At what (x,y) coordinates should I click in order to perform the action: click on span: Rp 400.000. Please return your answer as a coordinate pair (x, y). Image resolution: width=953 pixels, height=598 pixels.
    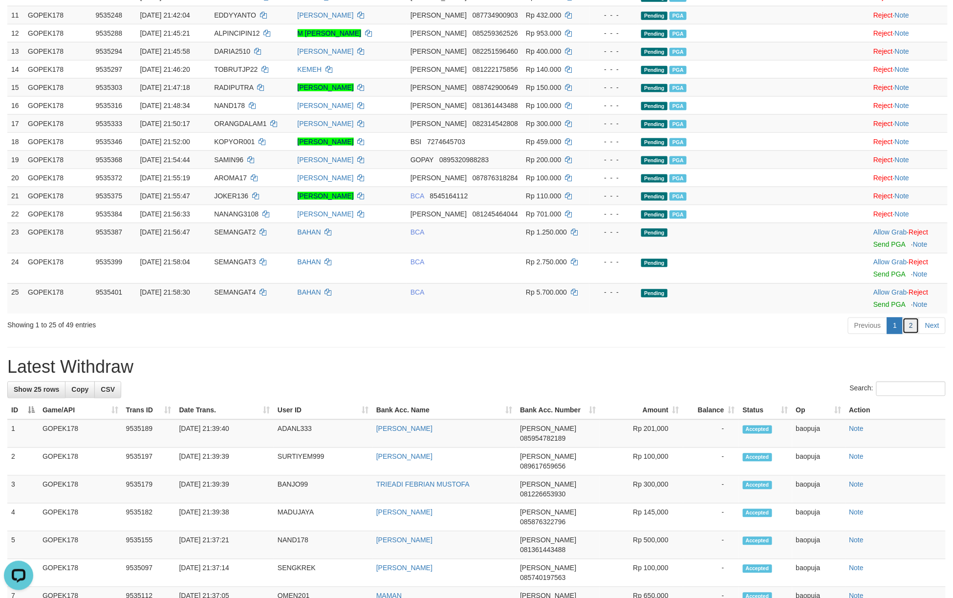
    Looking at the image, I should click on (544, 51).